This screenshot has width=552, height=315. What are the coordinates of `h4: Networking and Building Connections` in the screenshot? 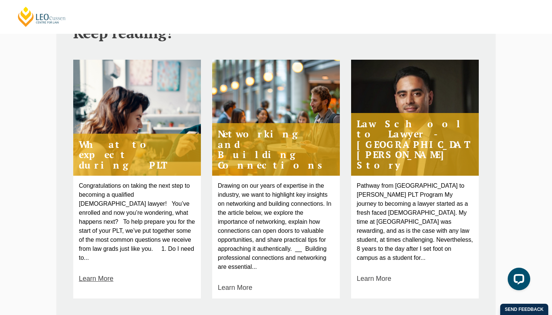 It's located at (276, 149).